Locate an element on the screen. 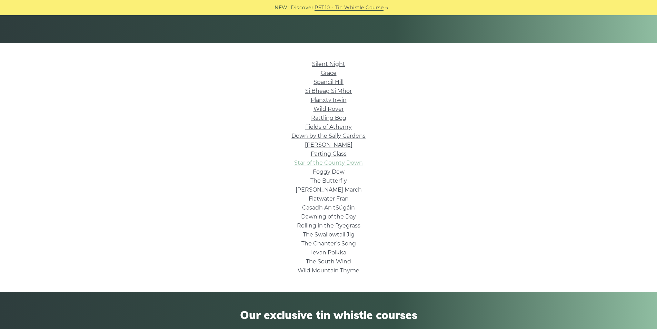 The image size is (657, 329). span: NEW: is located at coordinates (281, 8).